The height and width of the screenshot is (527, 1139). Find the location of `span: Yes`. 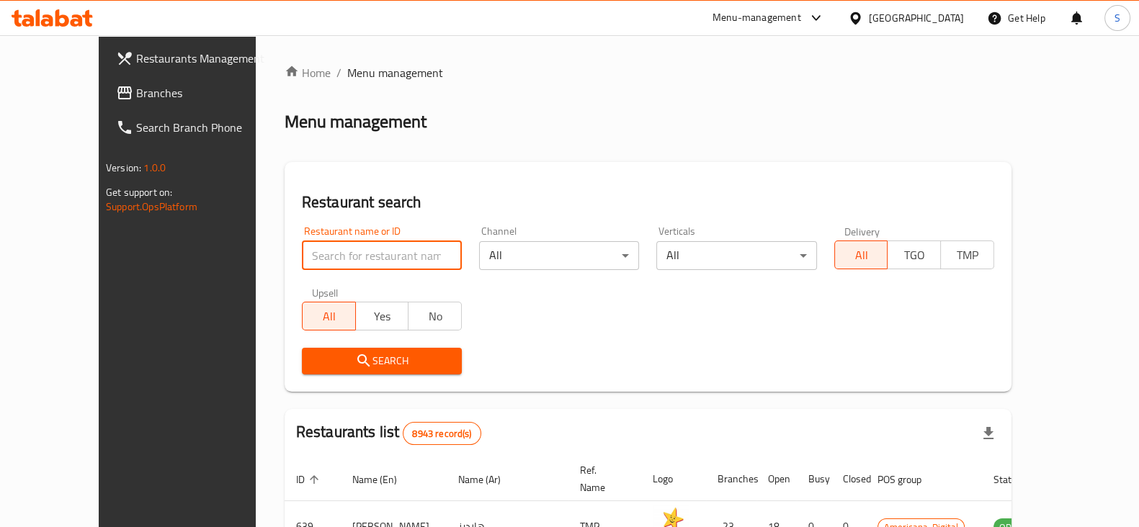

span: Yes is located at coordinates (383, 316).